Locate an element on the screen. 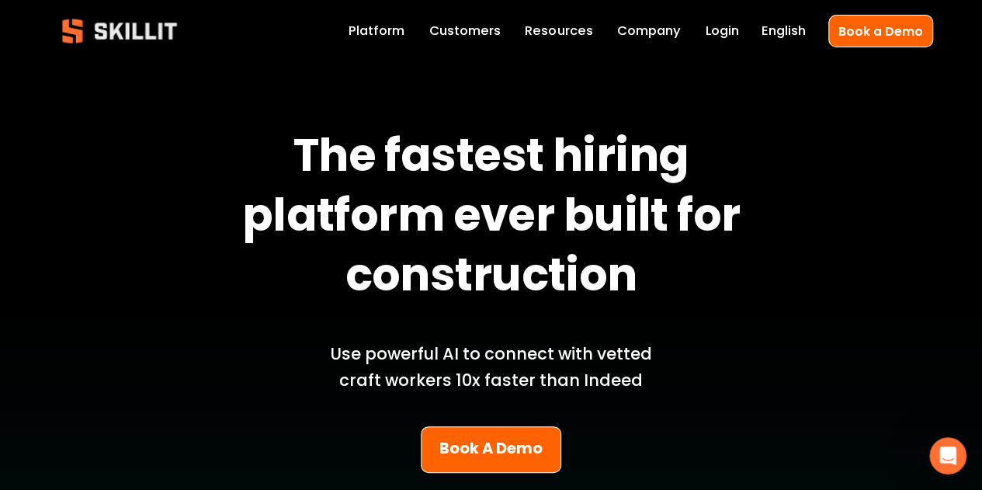 The image size is (982, 490). a: Company is located at coordinates (649, 31).